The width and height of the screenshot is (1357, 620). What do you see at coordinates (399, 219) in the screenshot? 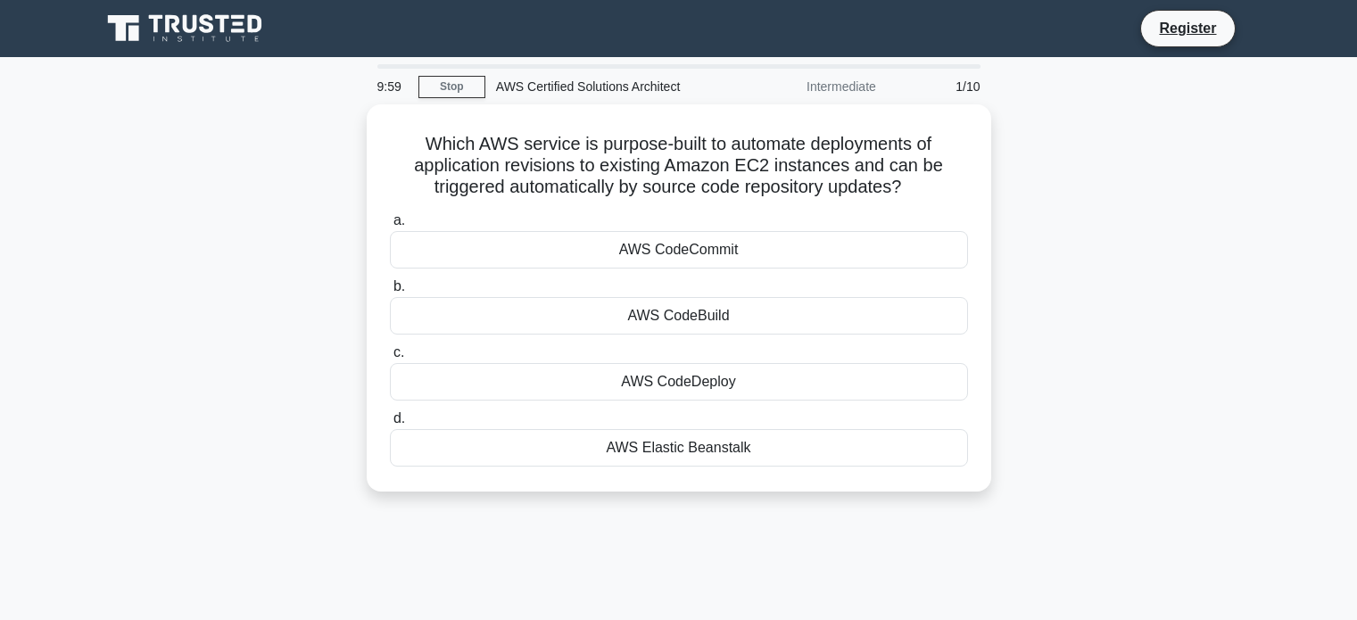
I see `span: a.` at bounding box center [399, 219].